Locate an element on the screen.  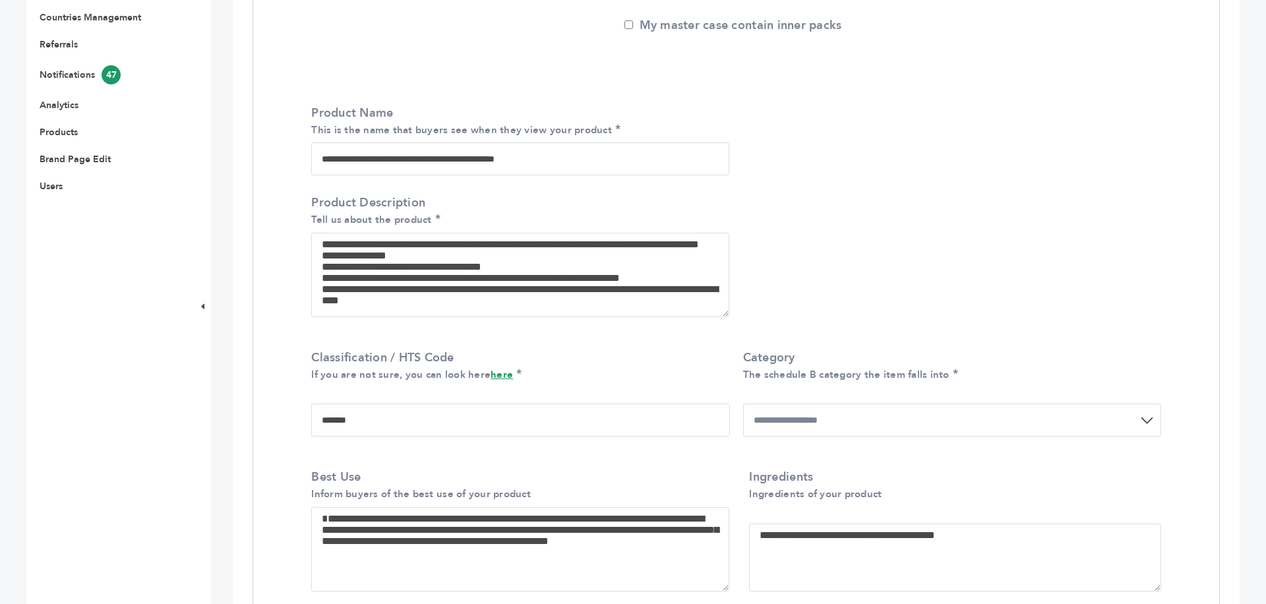
small: Inform buyers of the best use of your product is located at coordinates (421, 494).